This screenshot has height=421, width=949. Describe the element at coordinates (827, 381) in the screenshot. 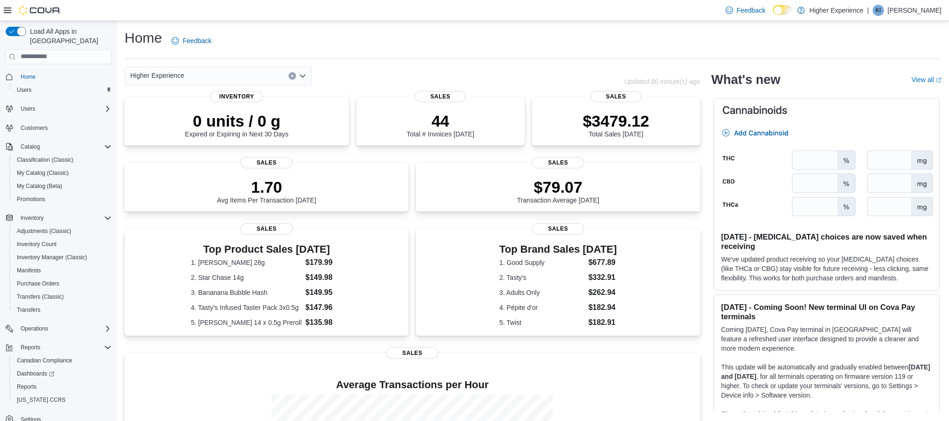

I see `p: This update will be automatically and gradually enabled between , for all terminals operating on ...` at that location.